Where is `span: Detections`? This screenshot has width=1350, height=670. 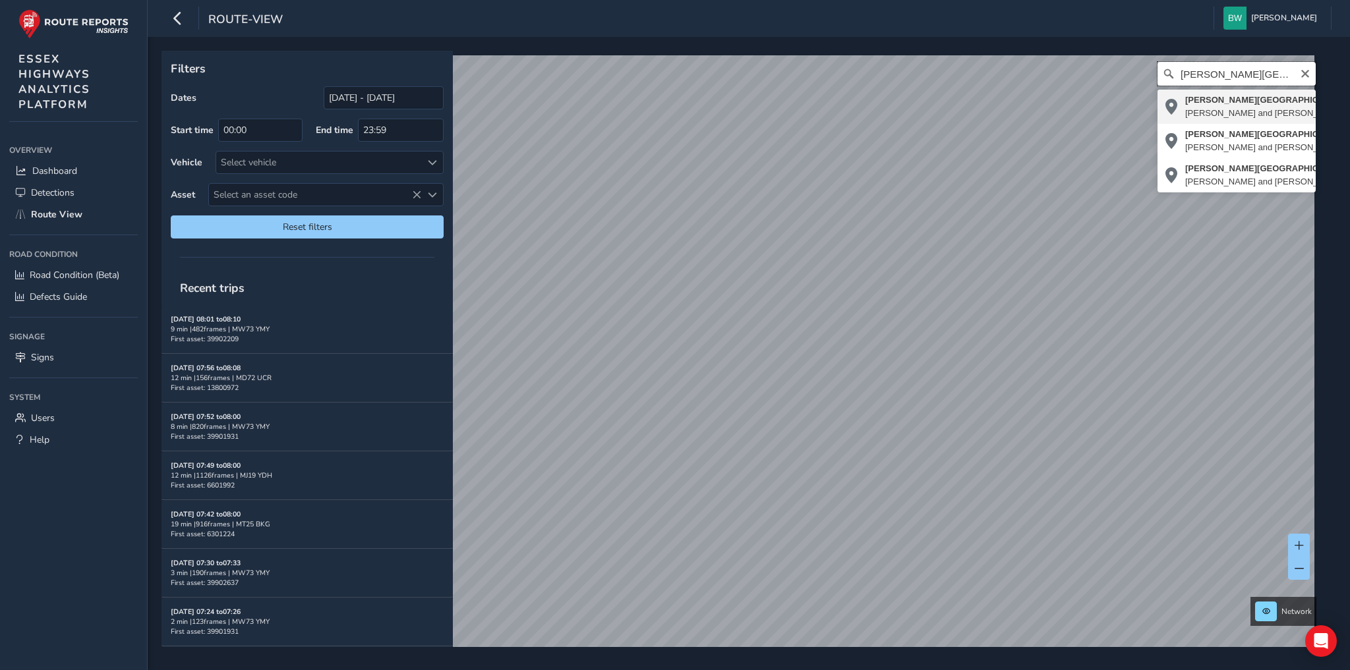 span: Detections is located at coordinates (53, 193).